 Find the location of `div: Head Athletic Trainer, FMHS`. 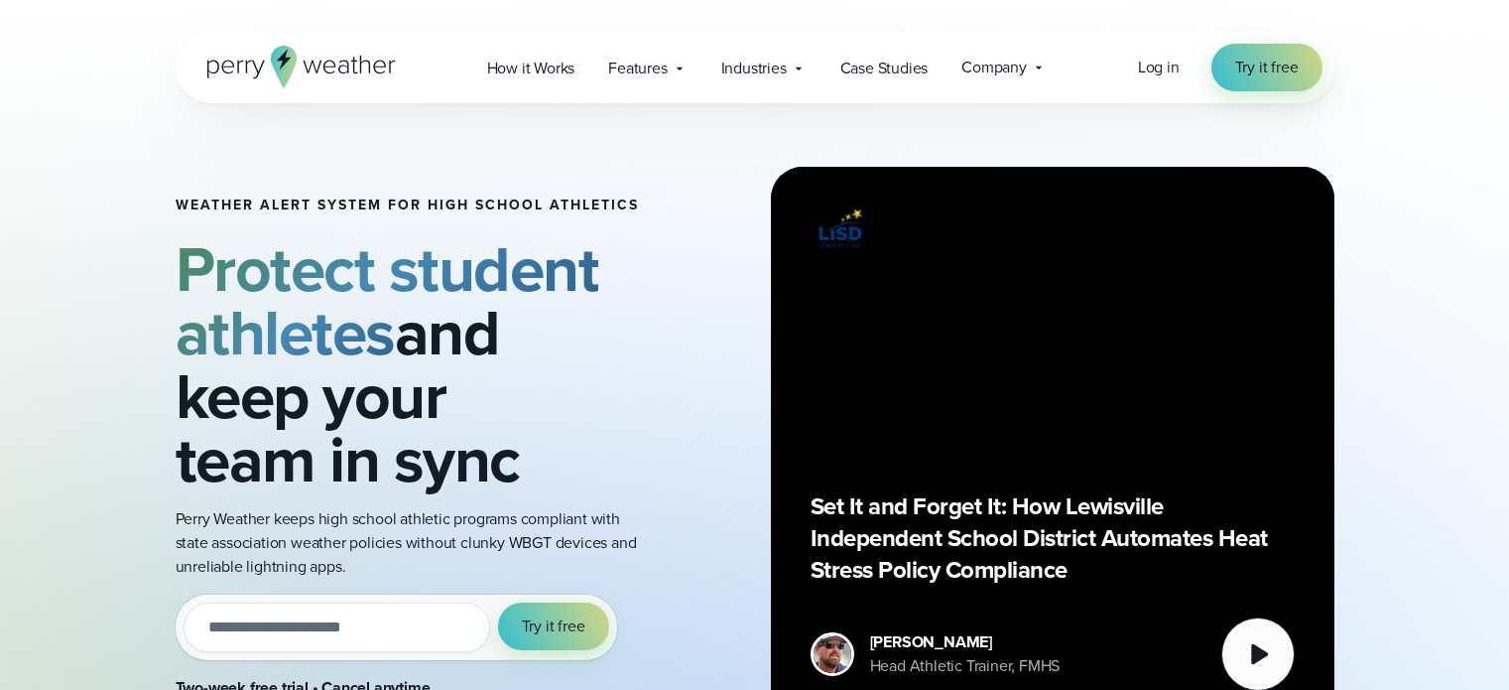

div: Head Athletic Trainer, FMHS is located at coordinates (965, 666).